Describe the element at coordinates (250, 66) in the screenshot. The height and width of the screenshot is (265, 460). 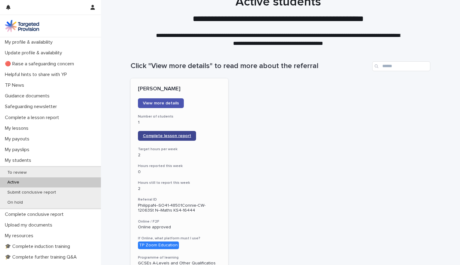
I see `h1: Click "View more details" to read more about the referral` at that location.